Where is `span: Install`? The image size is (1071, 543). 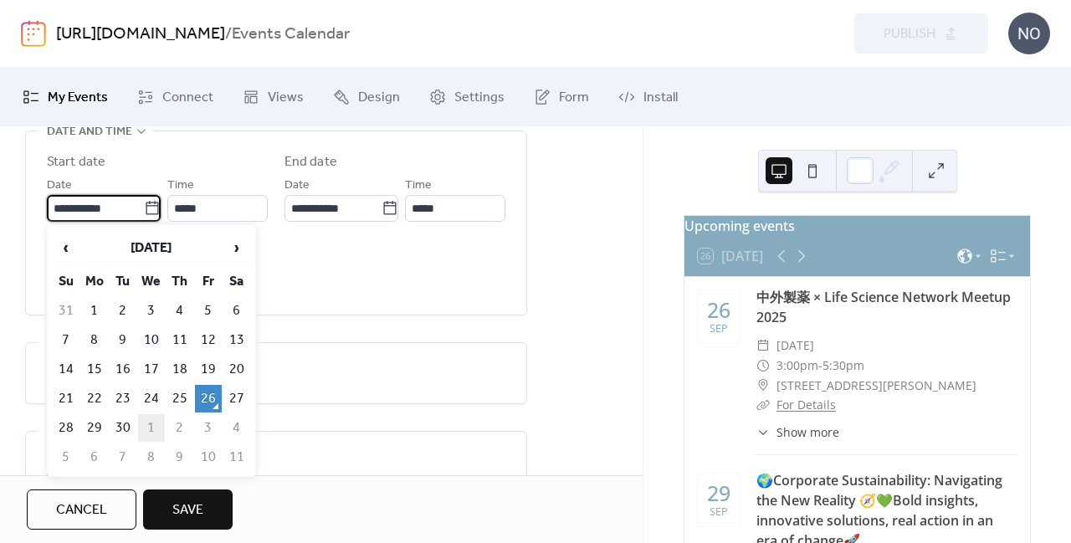 span: Install is located at coordinates (660, 98).